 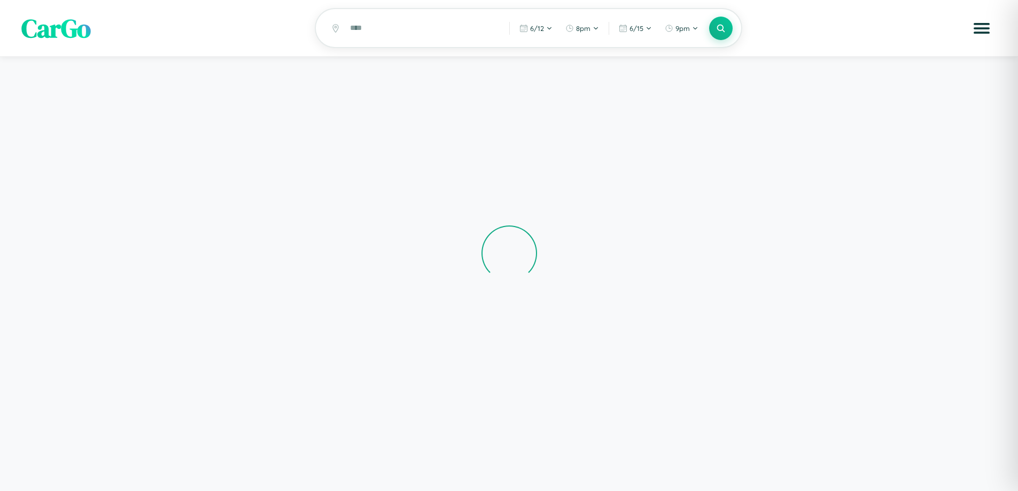 What do you see at coordinates (537, 28) in the screenshot?
I see `span: 6 / 12` at bounding box center [537, 28].